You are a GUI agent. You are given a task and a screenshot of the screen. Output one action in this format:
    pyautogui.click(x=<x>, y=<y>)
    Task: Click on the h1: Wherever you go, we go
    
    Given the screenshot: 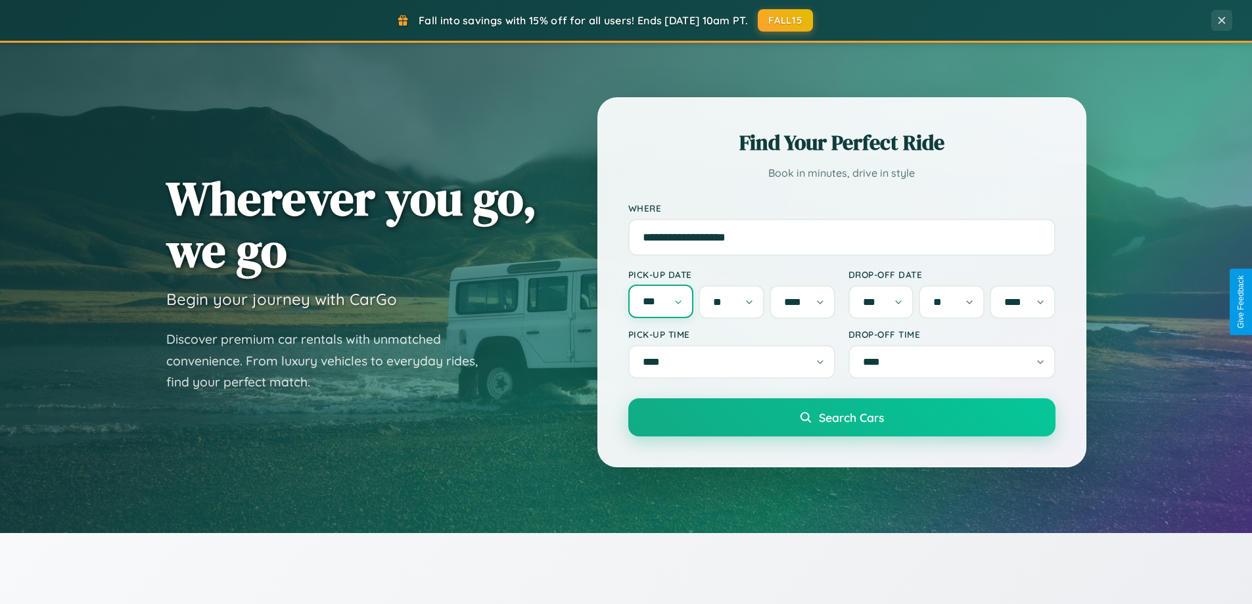 What is the action you would take?
    pyautogui.click(x=352, y=224)
    